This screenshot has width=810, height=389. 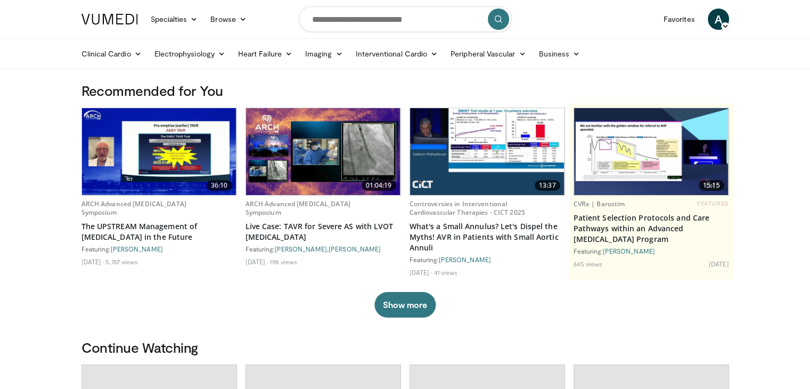 I want to click on a: Interventional Cardio, so click(x=397, y=54).